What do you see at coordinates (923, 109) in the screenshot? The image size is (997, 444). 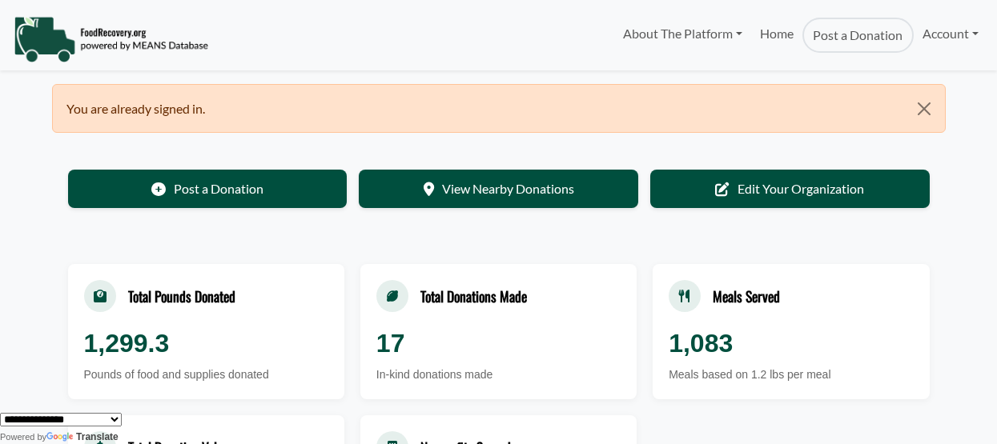 I see `button: Close` at bounding box center [923, 109].